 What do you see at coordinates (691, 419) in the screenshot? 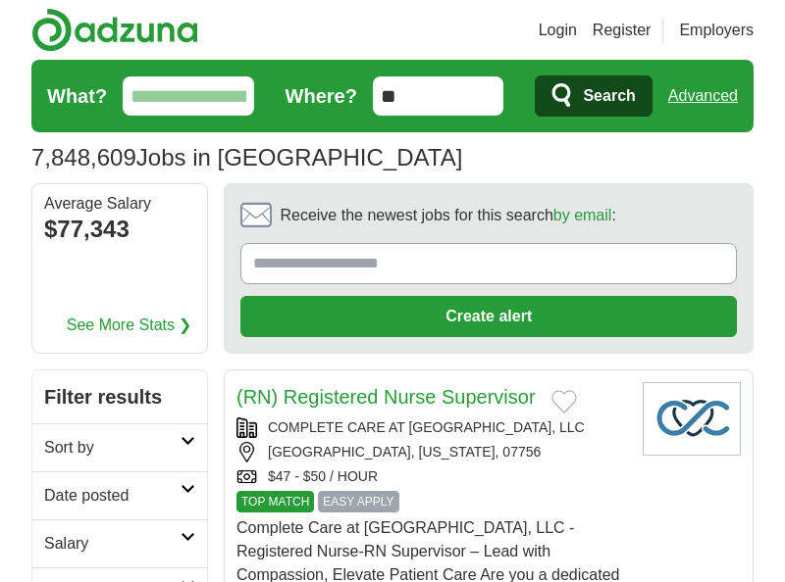
I see `img: Company logo` at bounding box center [691, 419].